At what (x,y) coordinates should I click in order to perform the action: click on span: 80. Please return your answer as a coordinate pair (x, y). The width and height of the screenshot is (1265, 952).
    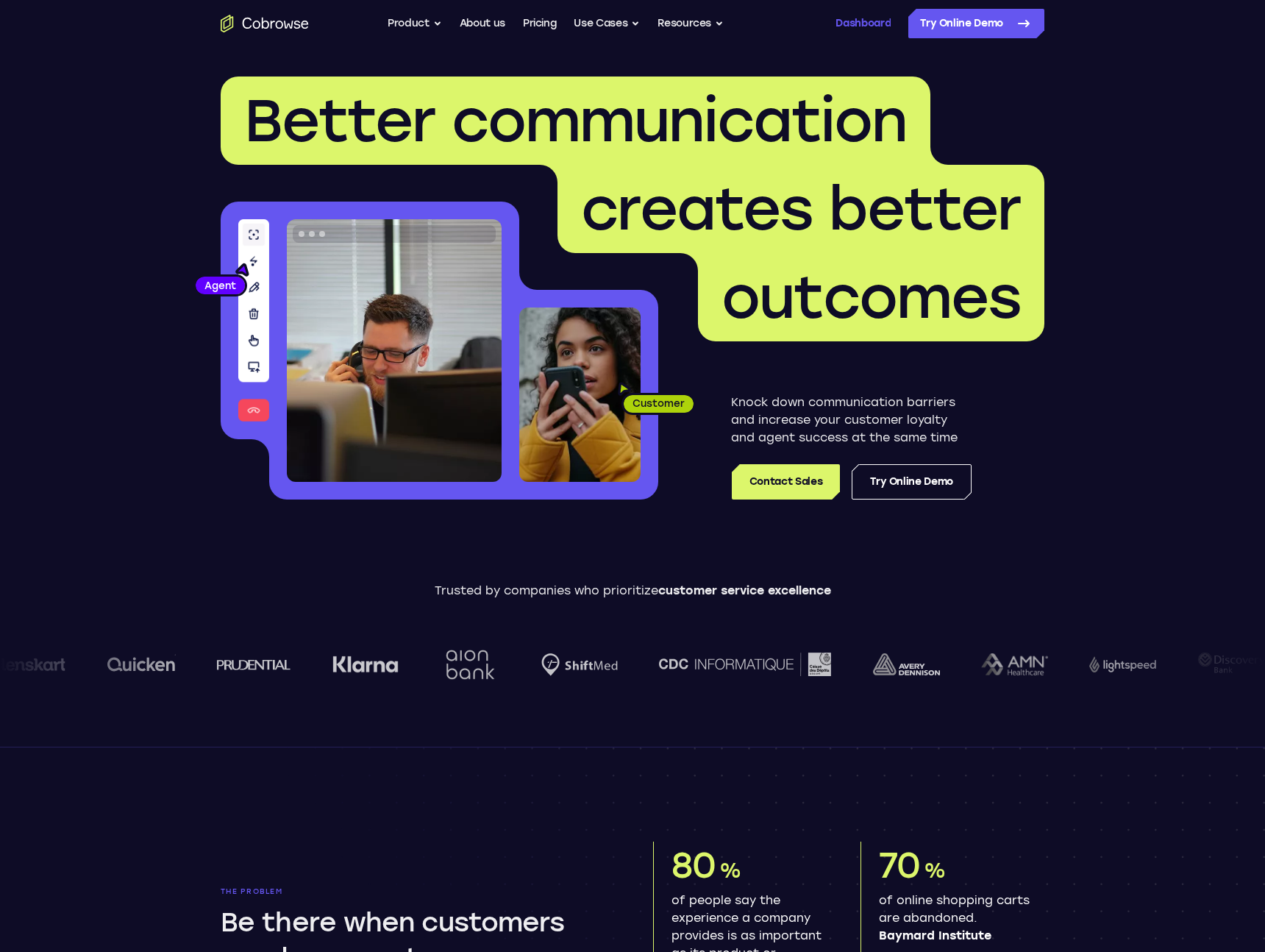
    Looking at the image, I should click on (694, 865).